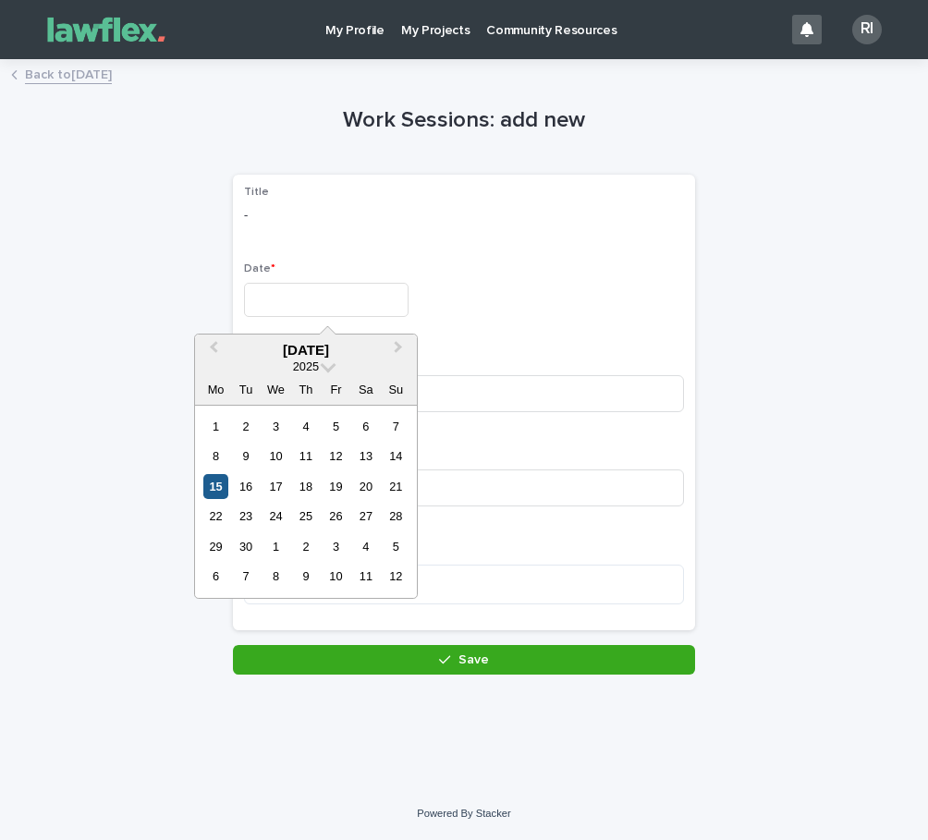  What do you see at coordinates (245, 516) in the screenshot?
I see `div: Choose Tuesday, 23 September 2025` at bounding box center [245, 516].